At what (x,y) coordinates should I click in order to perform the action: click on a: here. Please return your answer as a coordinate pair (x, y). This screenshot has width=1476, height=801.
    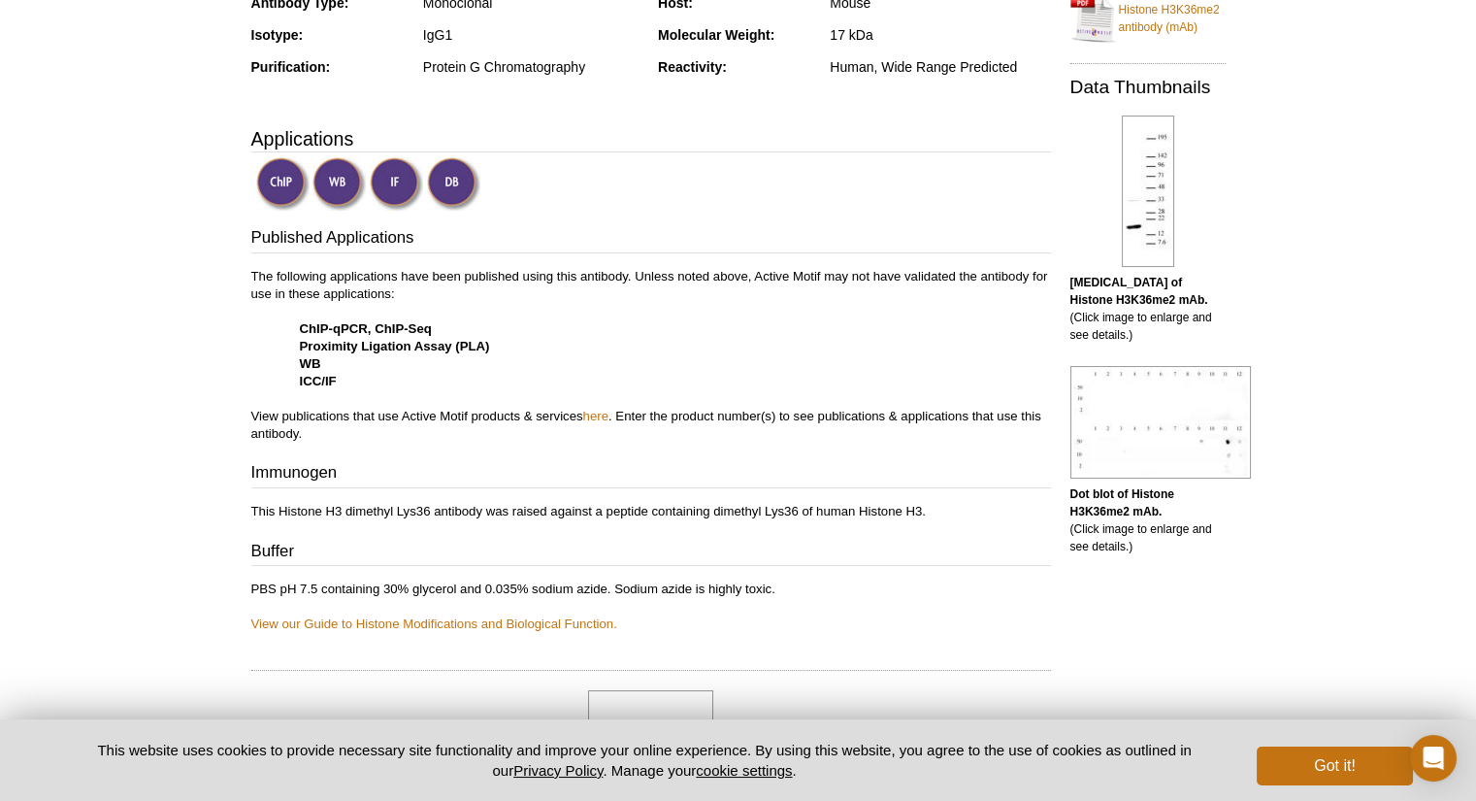
    Looking at the image, I should click on (596, 415).